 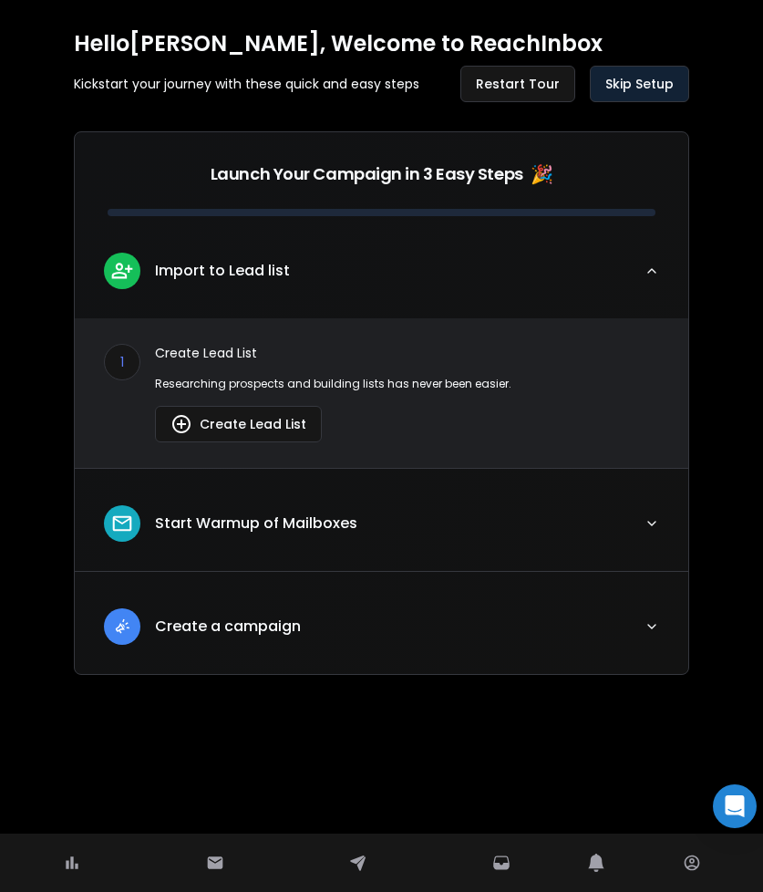 I want to click on div: 1, so click(x=122, y=362).